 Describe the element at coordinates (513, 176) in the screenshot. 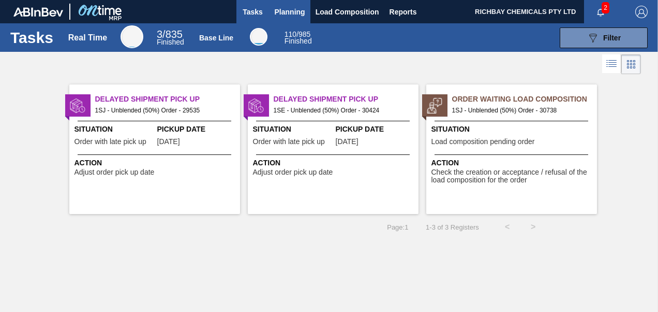

I see `span: Check the creation or acceptance / refusal of the load composition for the order` at that location.